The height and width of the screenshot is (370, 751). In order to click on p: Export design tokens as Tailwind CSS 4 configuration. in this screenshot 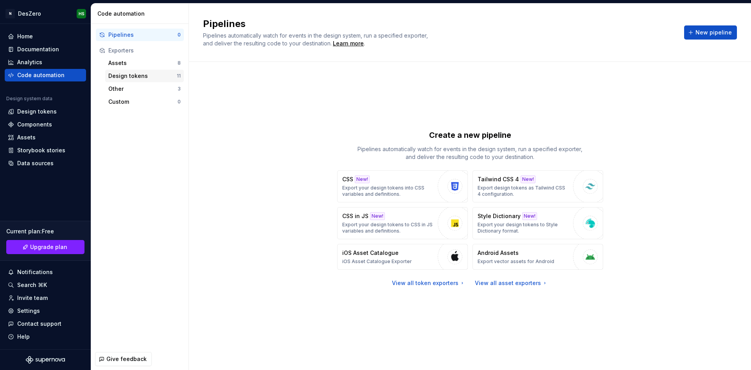, I will do `click(523, 191)`.